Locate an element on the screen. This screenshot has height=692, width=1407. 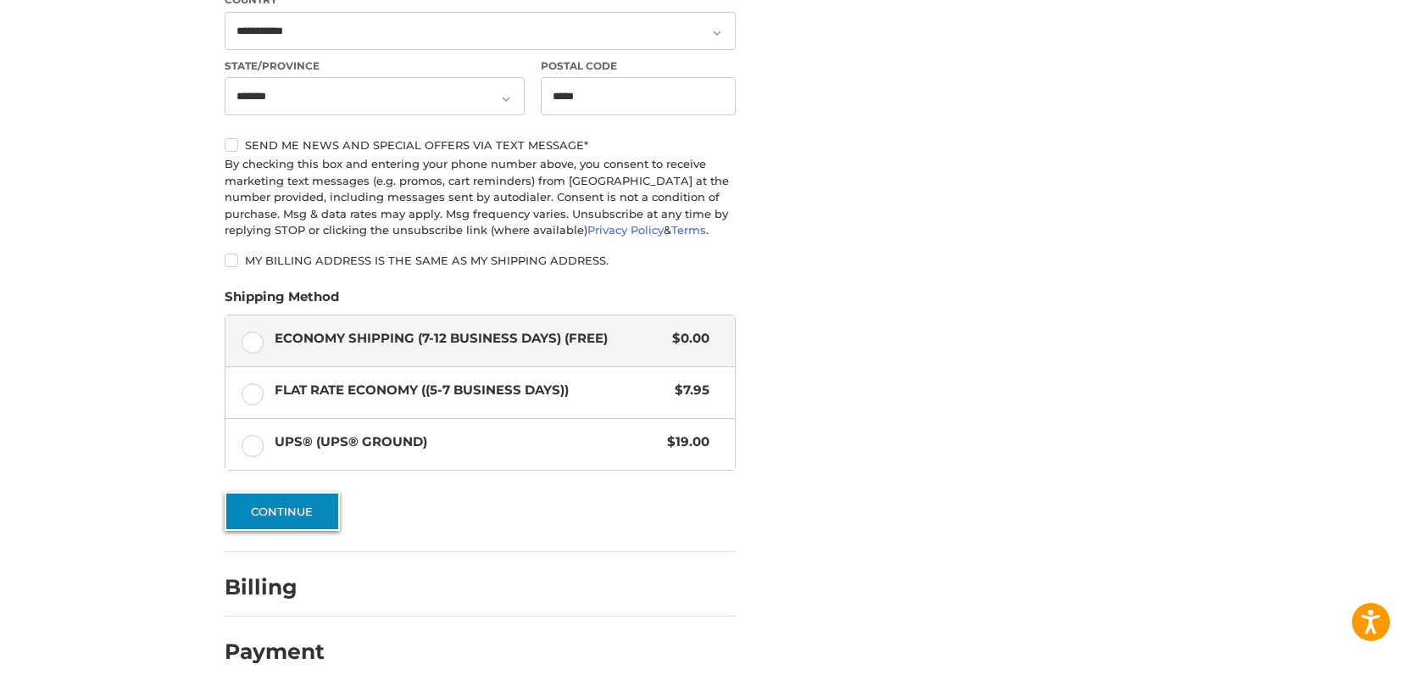
span: $19.00 is located at coordinates (685, 442).